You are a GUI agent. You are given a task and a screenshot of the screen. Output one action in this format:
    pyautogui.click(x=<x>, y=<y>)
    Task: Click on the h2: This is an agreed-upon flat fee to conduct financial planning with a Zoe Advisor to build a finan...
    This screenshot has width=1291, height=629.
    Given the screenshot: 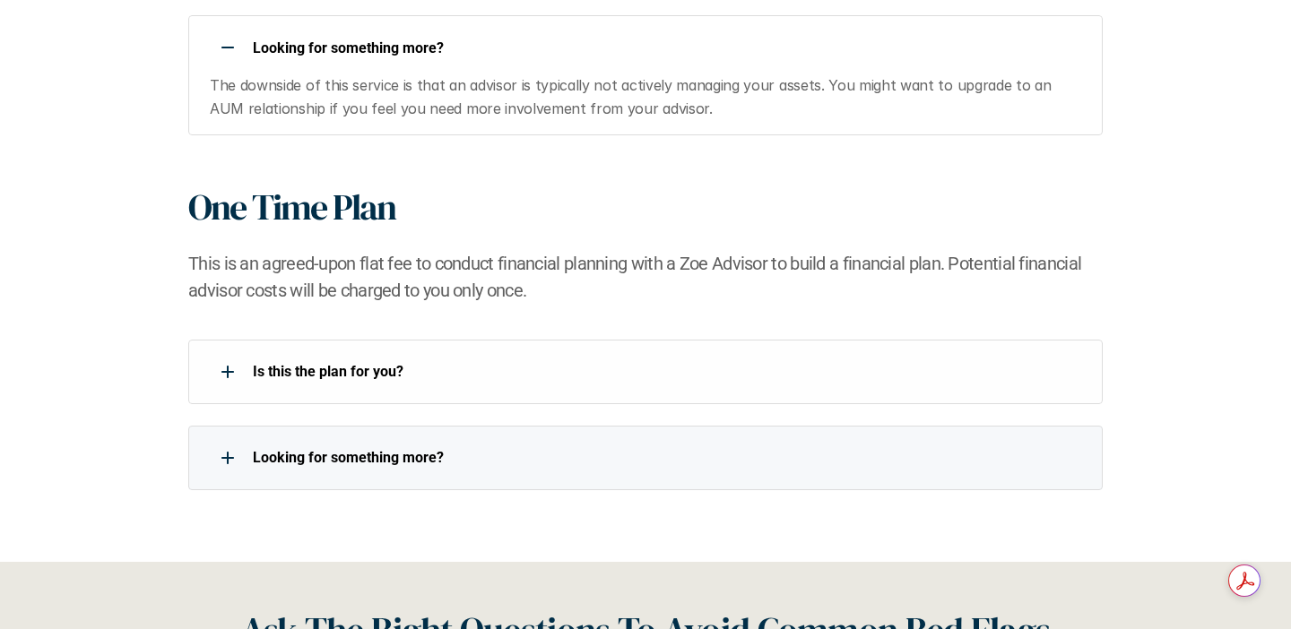 What is the action you would take?
    pyautogui.click(x=646, y=277)
    